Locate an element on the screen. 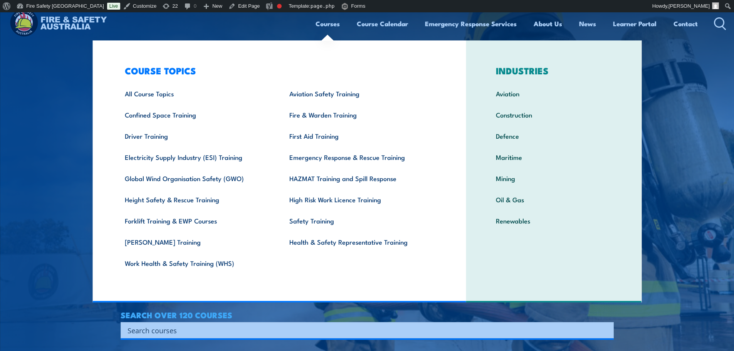 This screenshot has width=734, height=351. a: Work Health & Safety Training (WHS) is located at coordinates (195, 263).